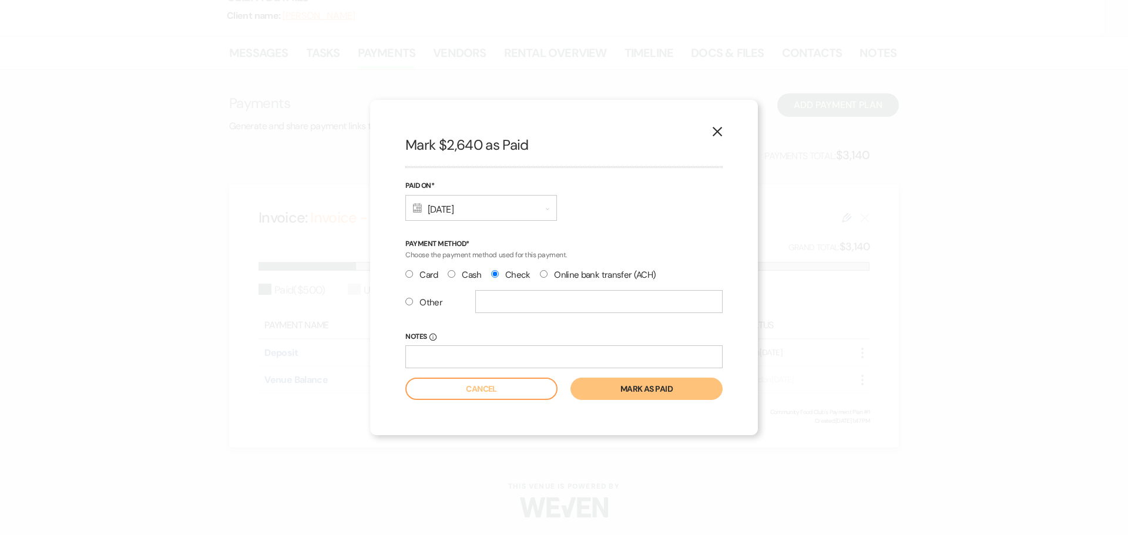 The height and width of the screenshot is (535, 1128). Describe the element at coordinates (598, 275) in the screenshot. I see `label: Online bank transfer (ACH)` at that location.